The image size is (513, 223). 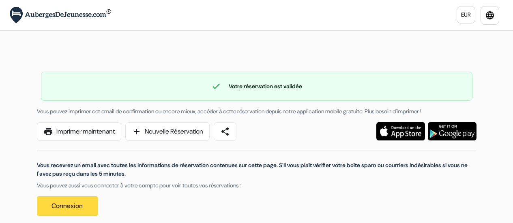 What do you see at coordinates (256, 86) in the screenshot?
I see `div: Votre réservation est validée` at bounding box center [256, 86].